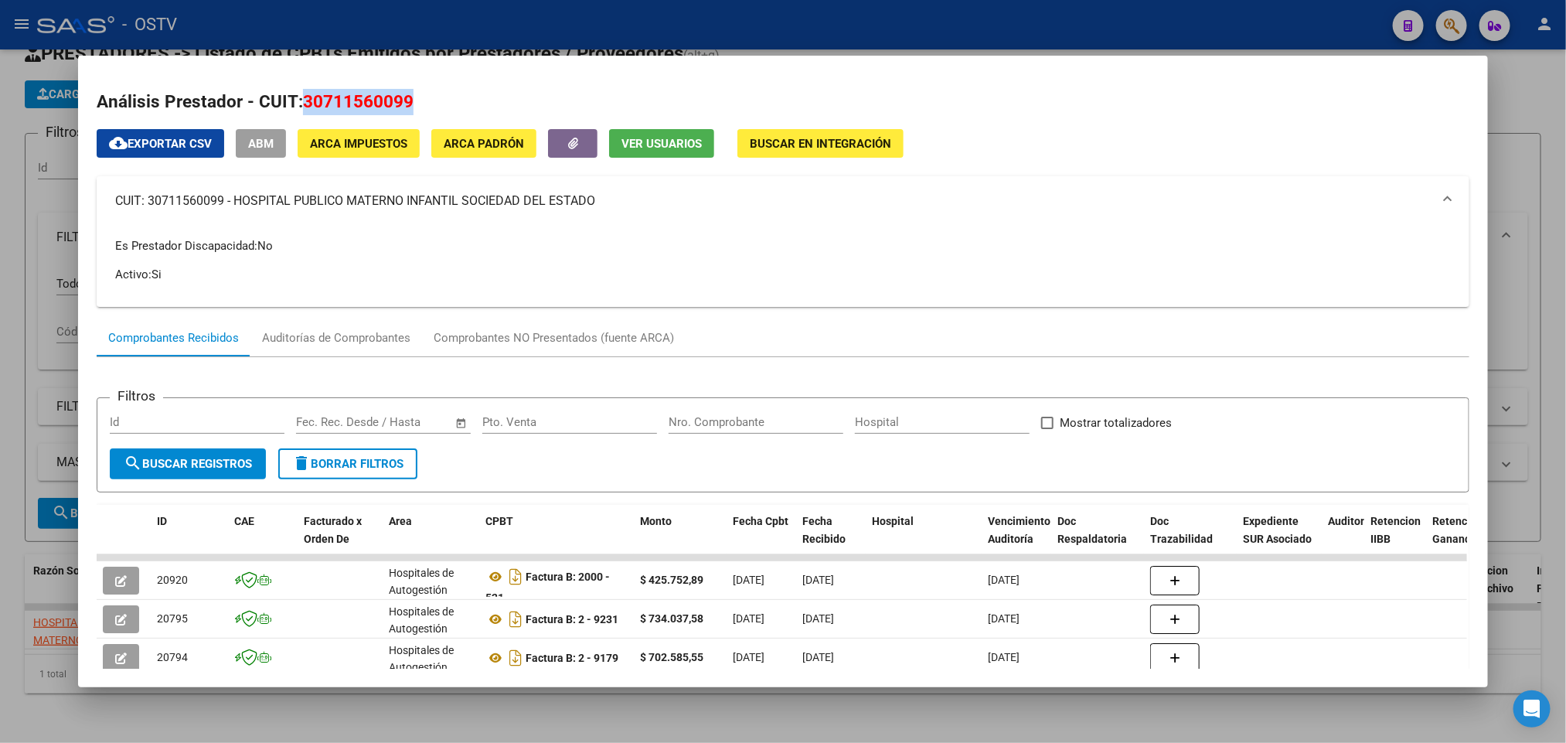 This screenshot has height=743, width=1566. What do you see at coordinates (761, 539) in the screenshot?
I see `datatable-header-cell: Fecha Cpbt` at bounding box center [761, 539].